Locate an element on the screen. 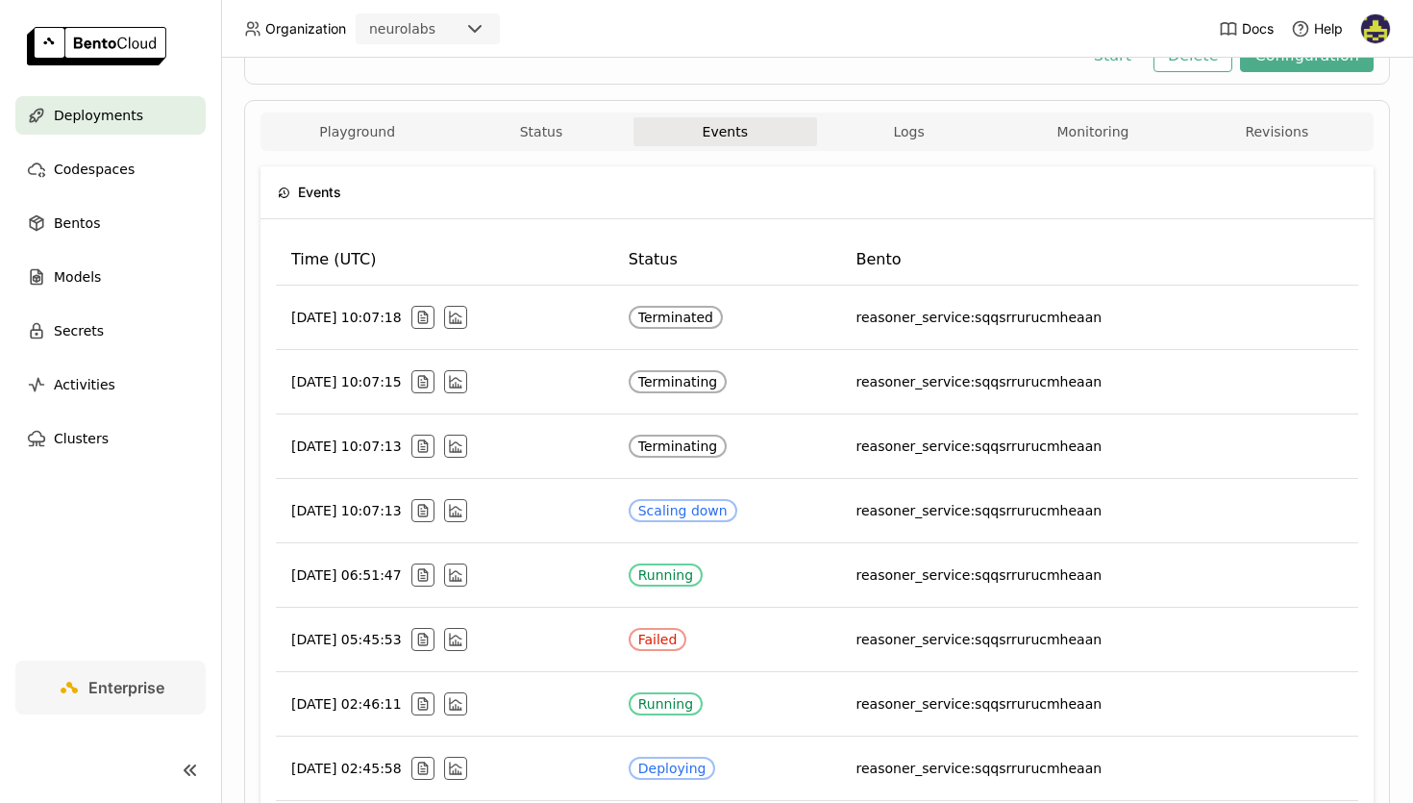  a: Secrets is located at coordinates (111, 331).